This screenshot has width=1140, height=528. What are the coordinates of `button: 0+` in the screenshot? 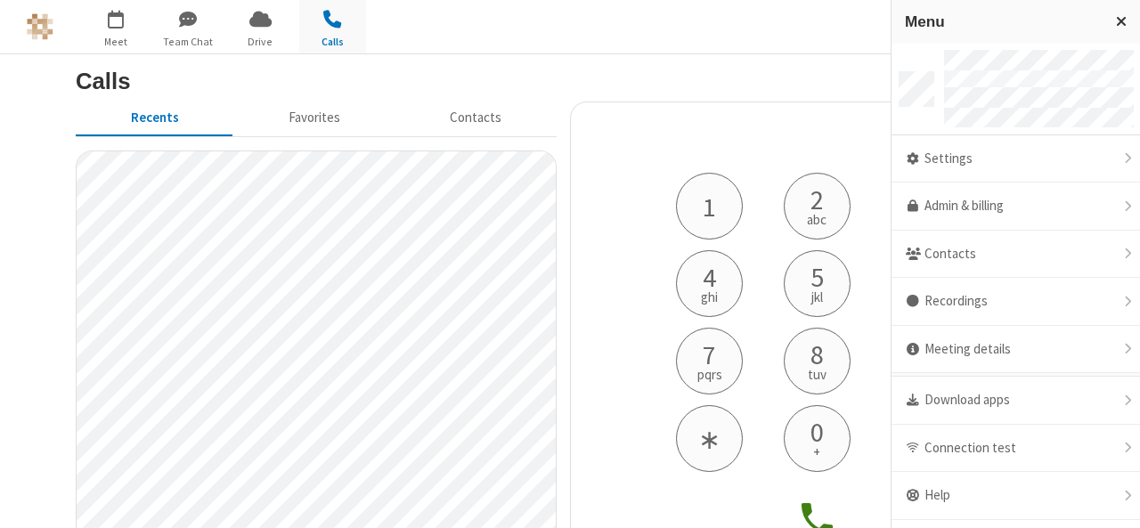 It's located at (816, 438).